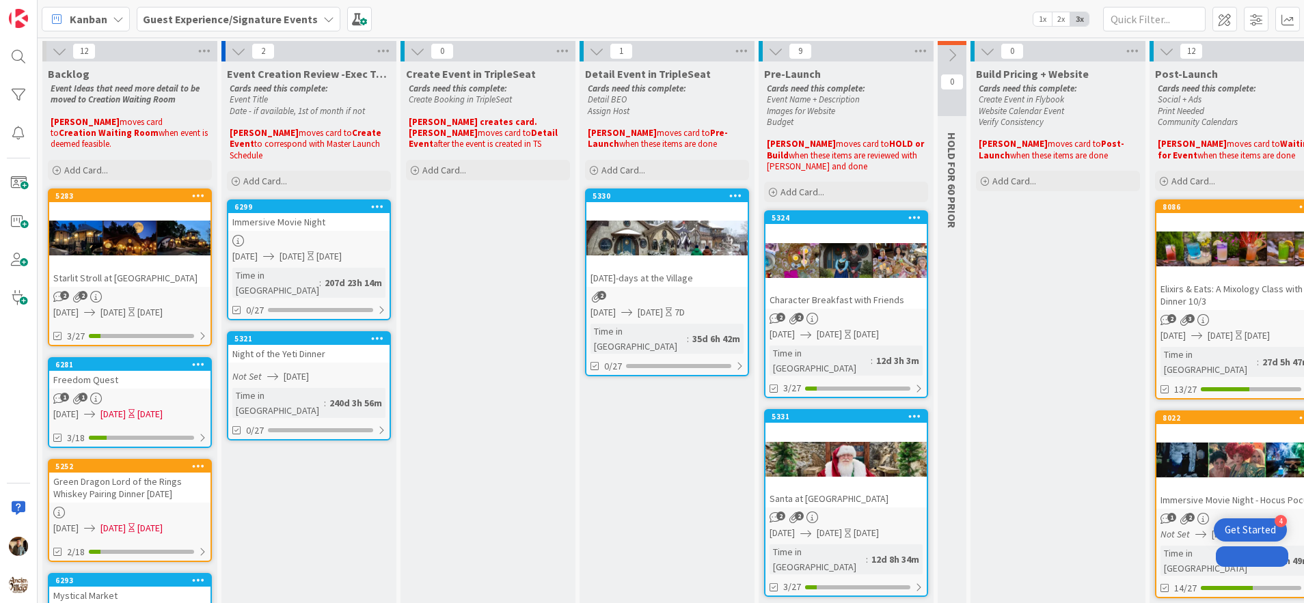 This screenshot has height=603, width=1304. I want to click on span: HOLD FOR 60 PRIOR, so click(952, 180).